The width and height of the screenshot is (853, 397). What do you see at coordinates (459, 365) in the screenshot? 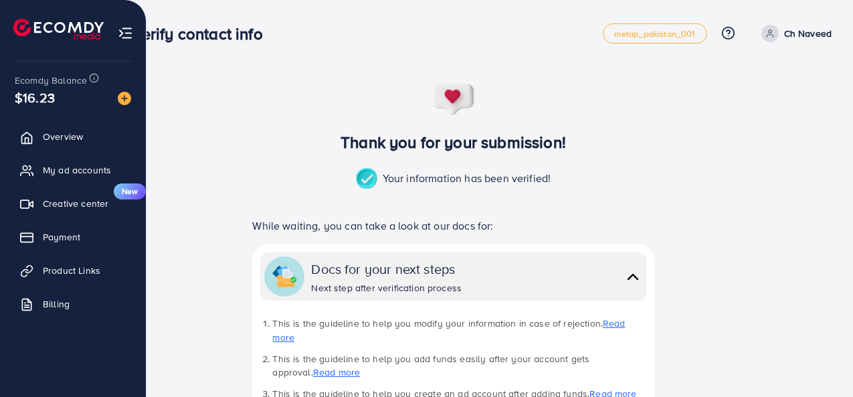
I see `li: This is the guideline to help you add funds easily after your account gets approval.` at bounding box center [459, 365].